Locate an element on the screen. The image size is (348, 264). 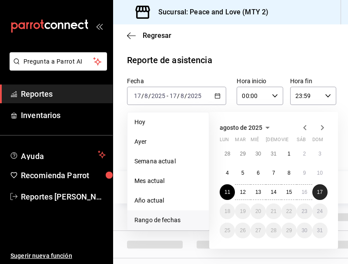
abbr: 5 de agosto de 2025 is located at coordinates (243, 173).